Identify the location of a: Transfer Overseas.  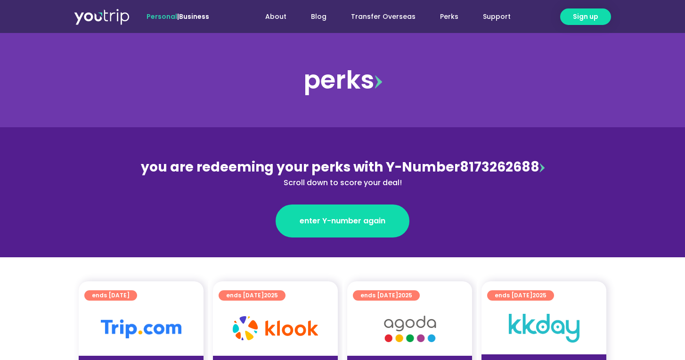
(383, 16).